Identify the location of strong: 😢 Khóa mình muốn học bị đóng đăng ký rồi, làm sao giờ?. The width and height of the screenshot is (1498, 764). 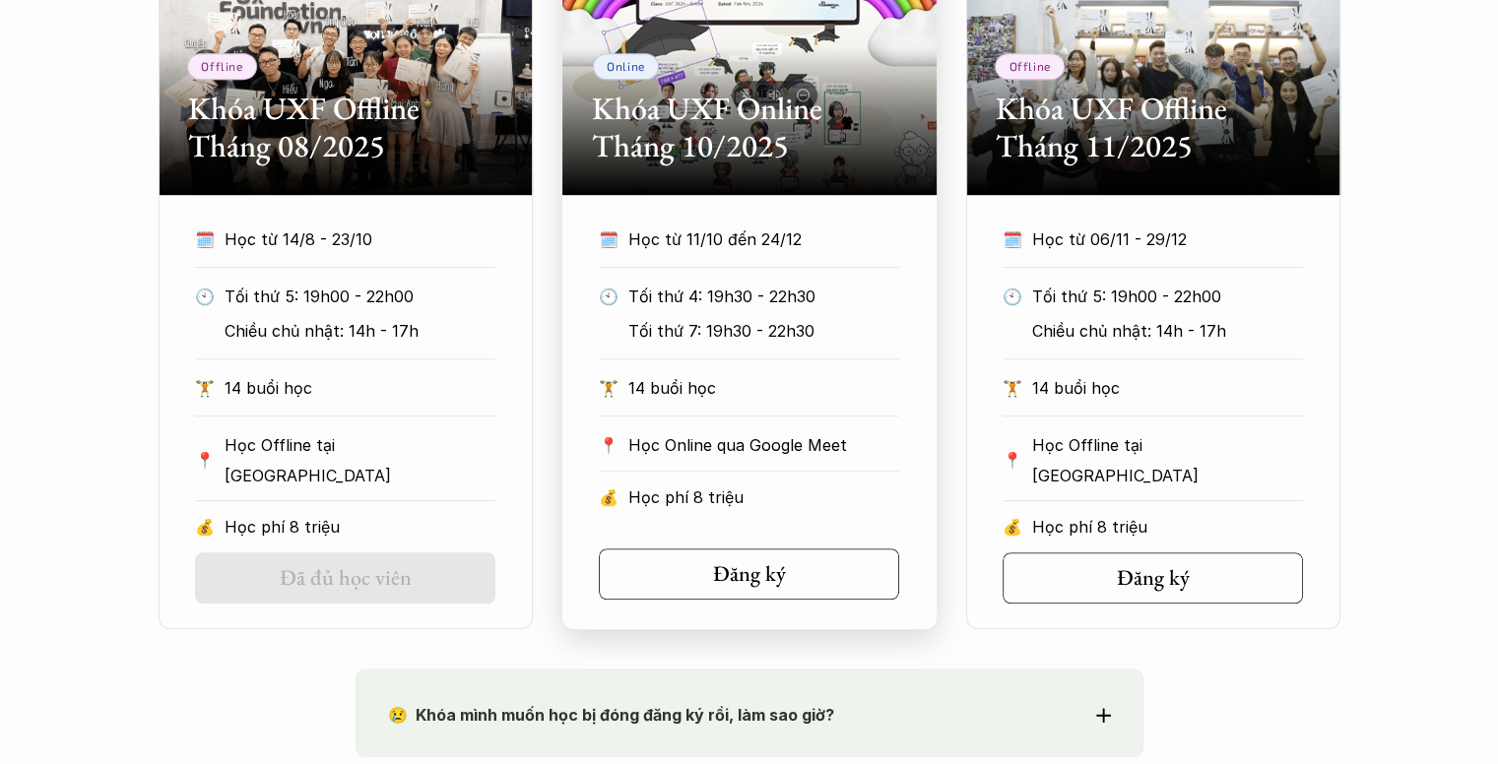
(611, 715).